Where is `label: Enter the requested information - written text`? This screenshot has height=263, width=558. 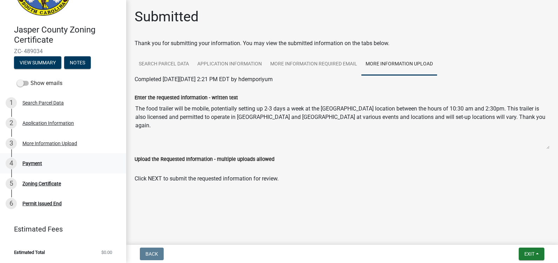
label: Enter the requested information - written text is located at coordinates (186, 98).